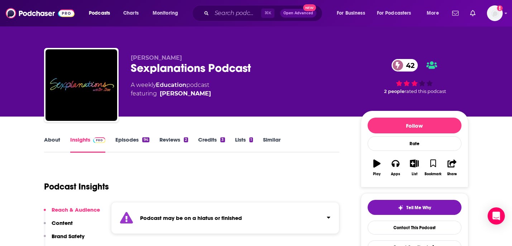 The width and height of the screenshot is (512, 246). I want to click on img: Sexplanations Podcast, so click(81, 85).